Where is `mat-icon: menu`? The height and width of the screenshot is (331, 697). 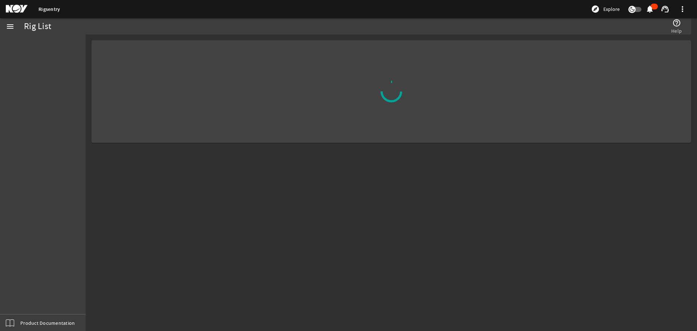 mat-icon: menu is located at coordinates (10, 26).